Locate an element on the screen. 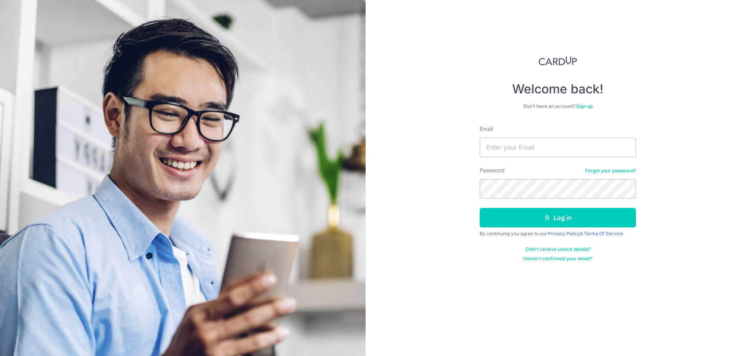  a: Forgot your password? is located at coordinates (610, 171).